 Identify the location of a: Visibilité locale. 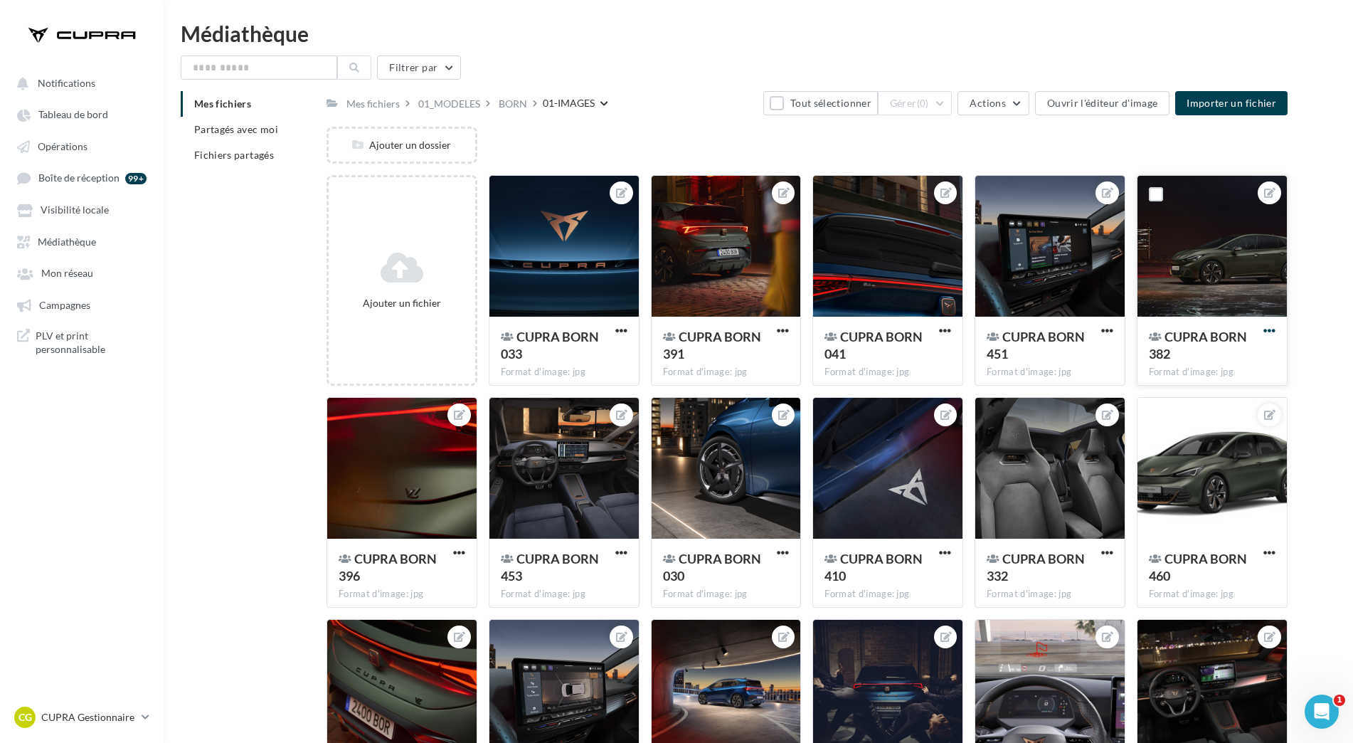
(82, 209).